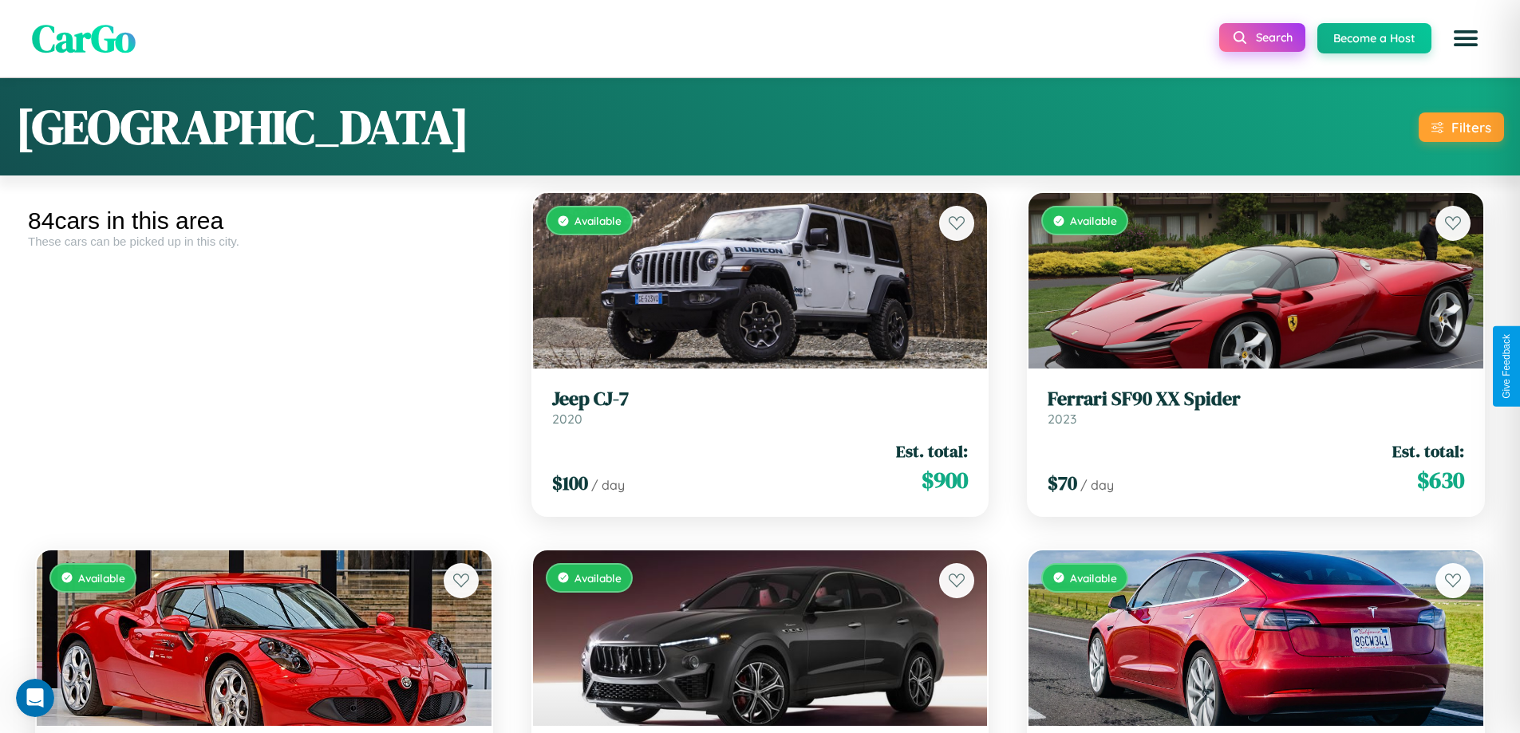 This screenshot has width=1520, height=733. What do you see at coordinates (567, 419) in the screenshot?
I see `span: 2020` at bounding box center [567, 419].